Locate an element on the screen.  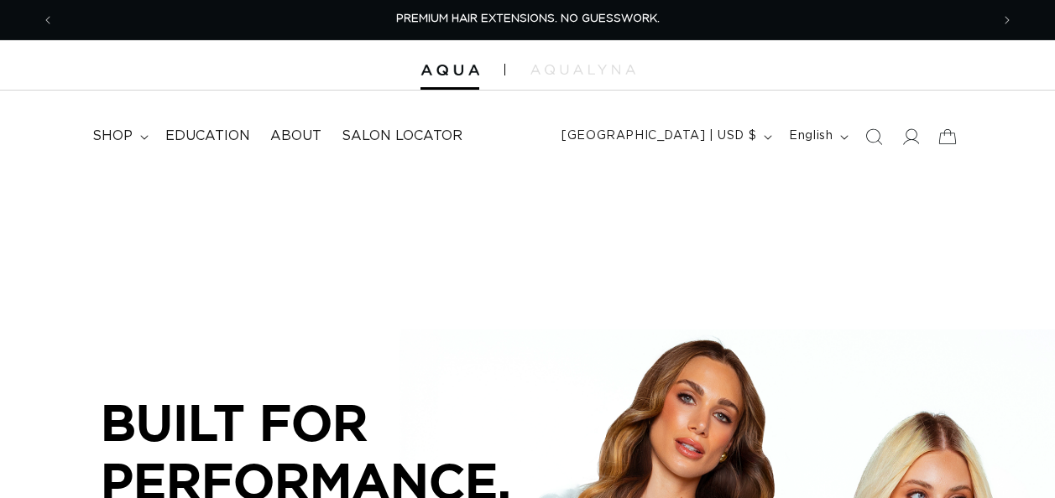
img: aqualyna.com is located at coordinates (582, 70).